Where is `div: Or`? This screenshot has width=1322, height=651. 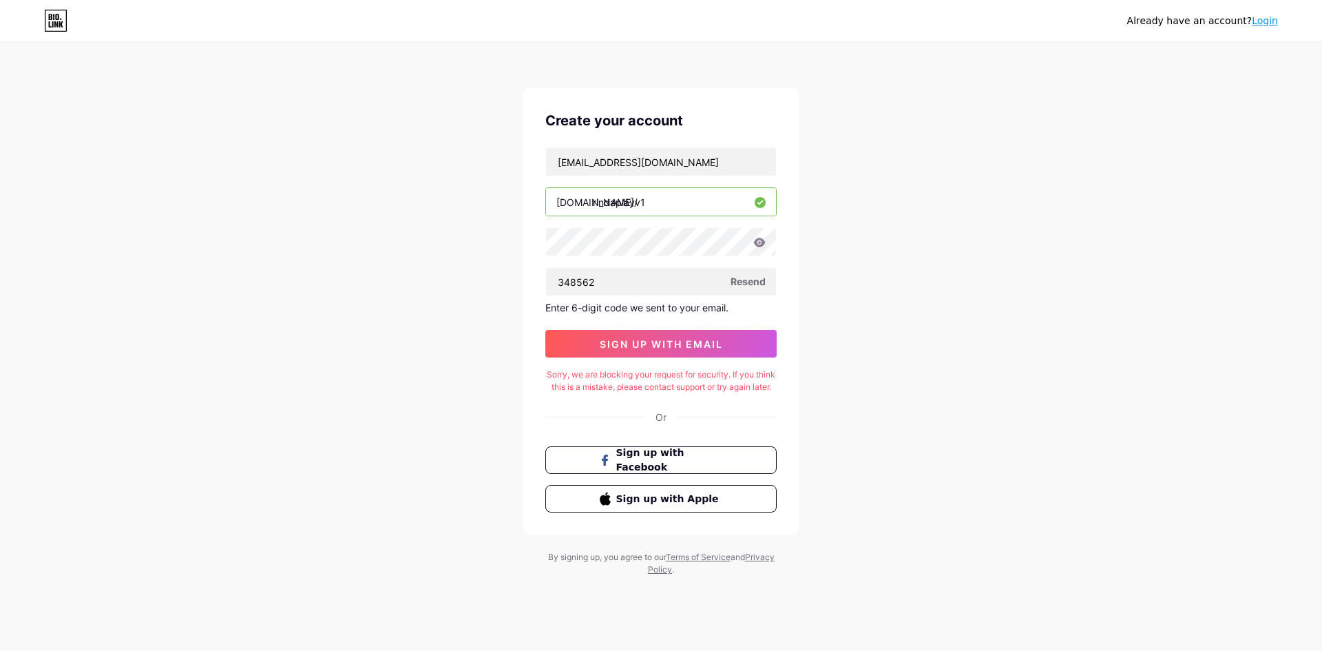 div: Or is located at coordinates (661, 416).